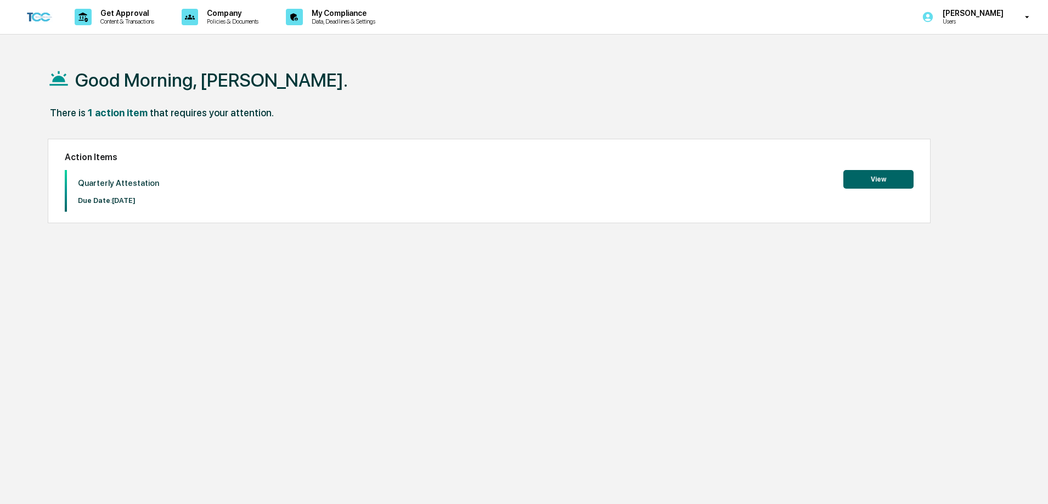 The height and width of the screenshot is (504, 1048). What do you see at coordinates (489, 157) in the screenshot?
I see `h2: Action Items` at bounding box center [489, 157].